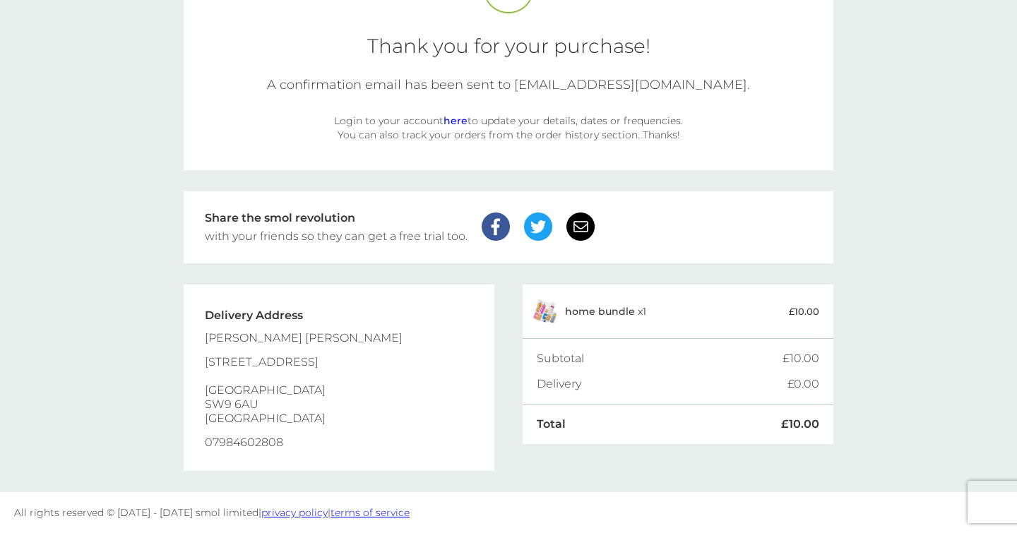 Image resolution: width=1017 pixels, height=533 pixels. What do you see at coordinates (660, 359) in the screenshot?
I see `div: Subtotal` at bounding box center [660, 359].